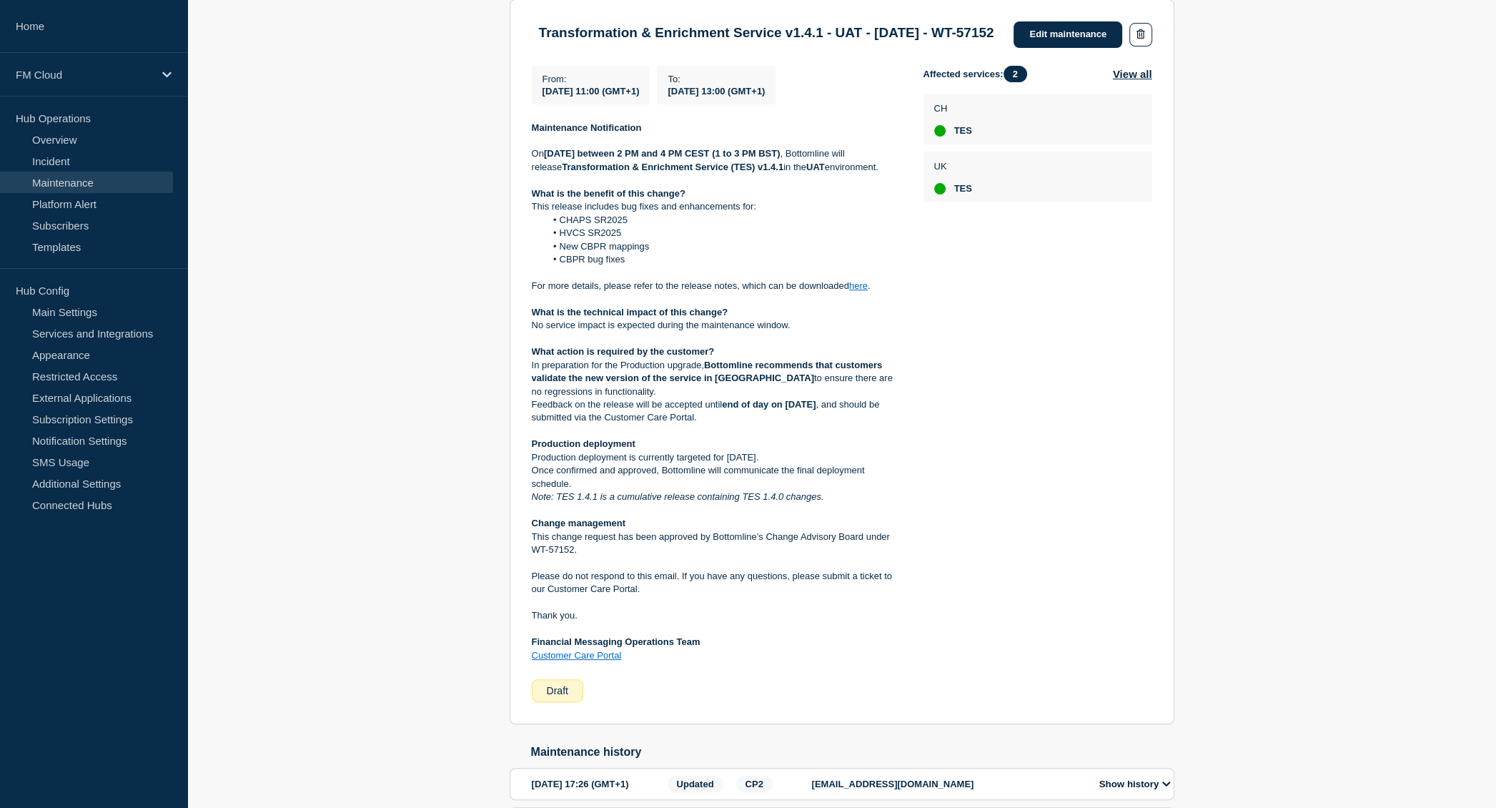 This screenshot has height=808, width=1496. What do you see at coordinates (630, 312) in the screenshot?
I see `strong: What is the technical impact of this change?` at bounding box center [630, 312].